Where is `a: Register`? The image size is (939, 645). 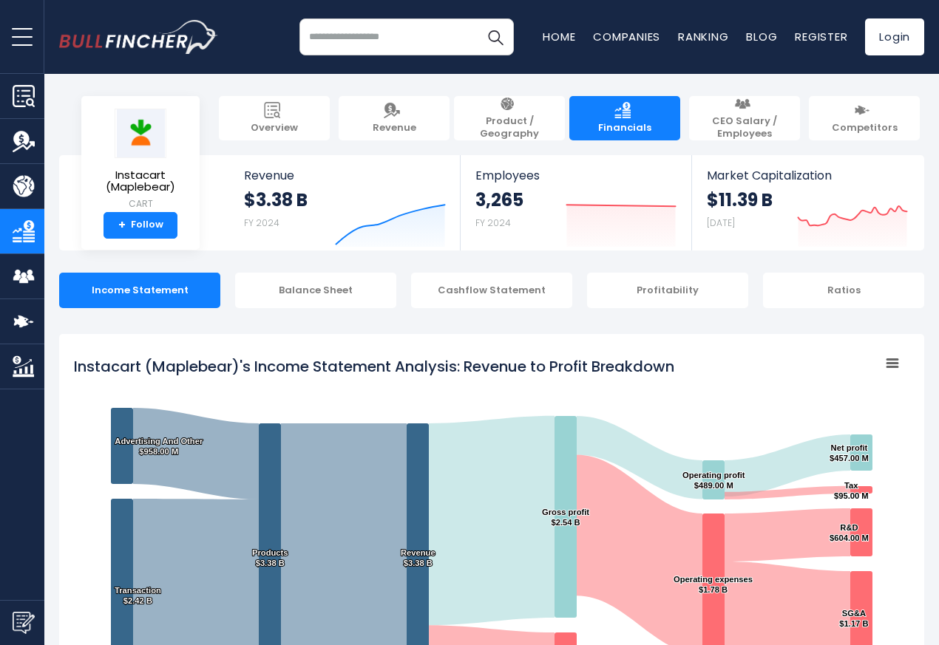 a: Register is located at coordinates (821, 36).